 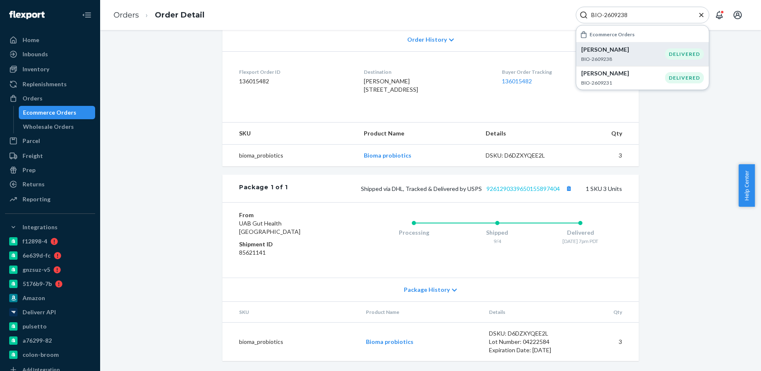 I want to click on div: colon-broom, so click(x=40, y=355).